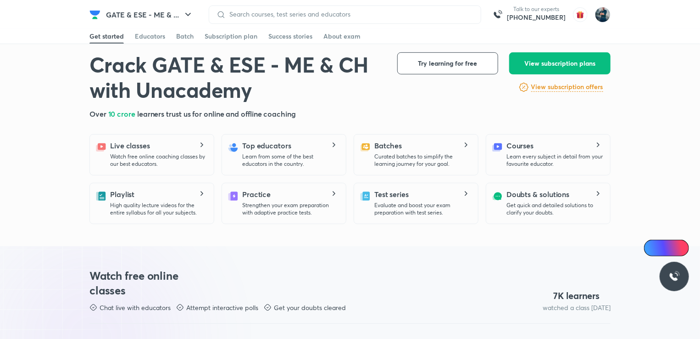 The image size is (700, 339). Describe the element at coordinates (236, 78) in the screenshot. I see `h1: Crack GATE & ESE - ME & CH with Unacademy` at that location.